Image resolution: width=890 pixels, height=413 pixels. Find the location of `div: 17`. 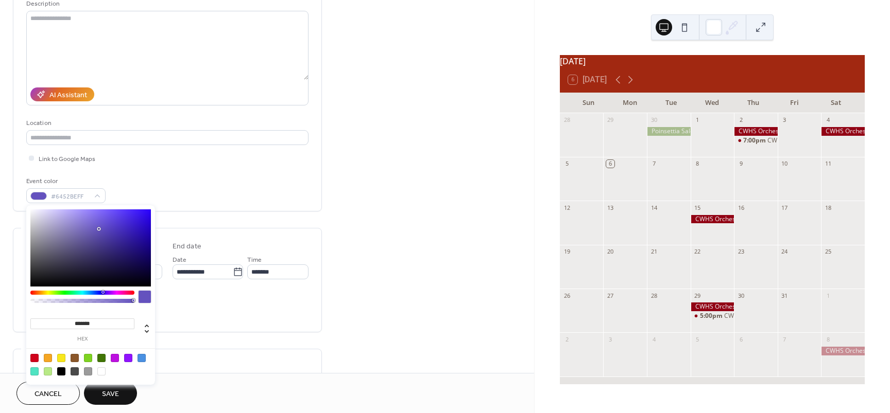

div: 17 is located at coordinates (784, 207).